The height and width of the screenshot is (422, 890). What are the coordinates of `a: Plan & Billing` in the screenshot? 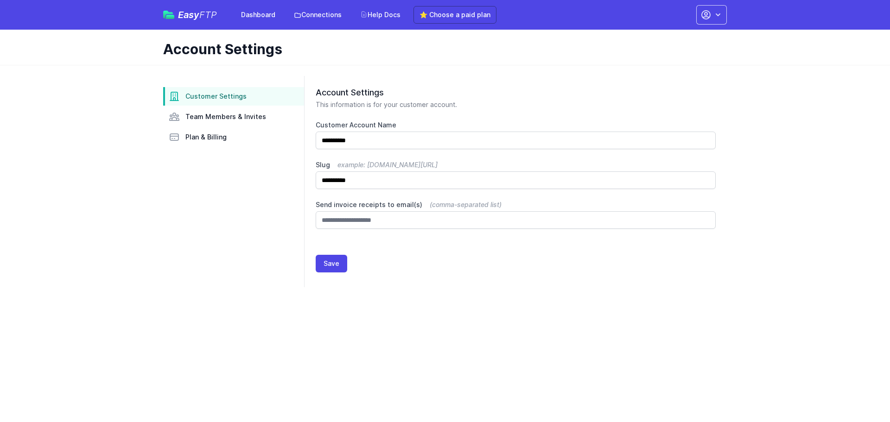 It's located at (234, 137).